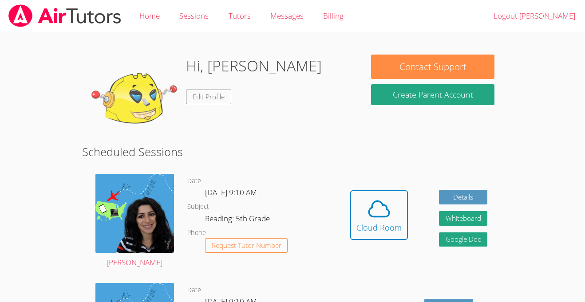 This screenshot has width=585, height=302. I want to click on dt: Subject, so click(198, 207).